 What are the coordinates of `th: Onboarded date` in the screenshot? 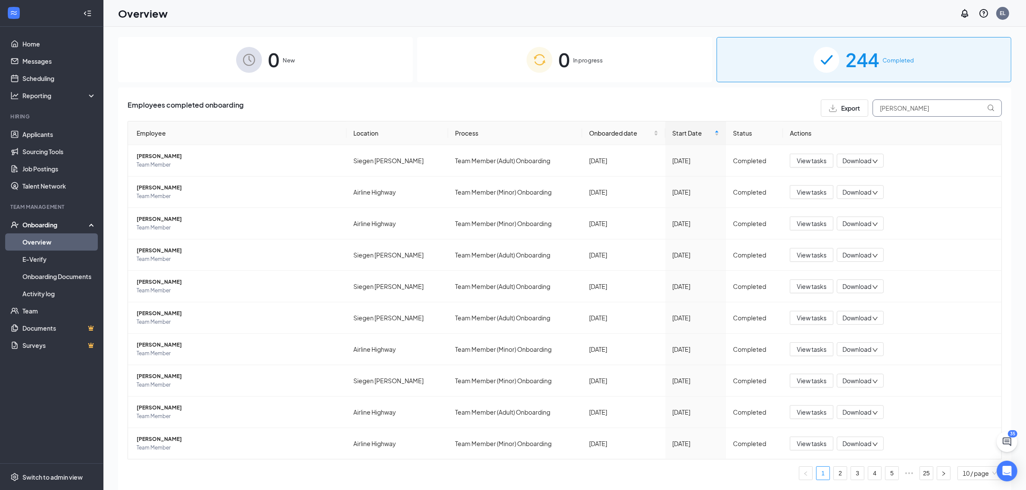 It's located at (624, 133).